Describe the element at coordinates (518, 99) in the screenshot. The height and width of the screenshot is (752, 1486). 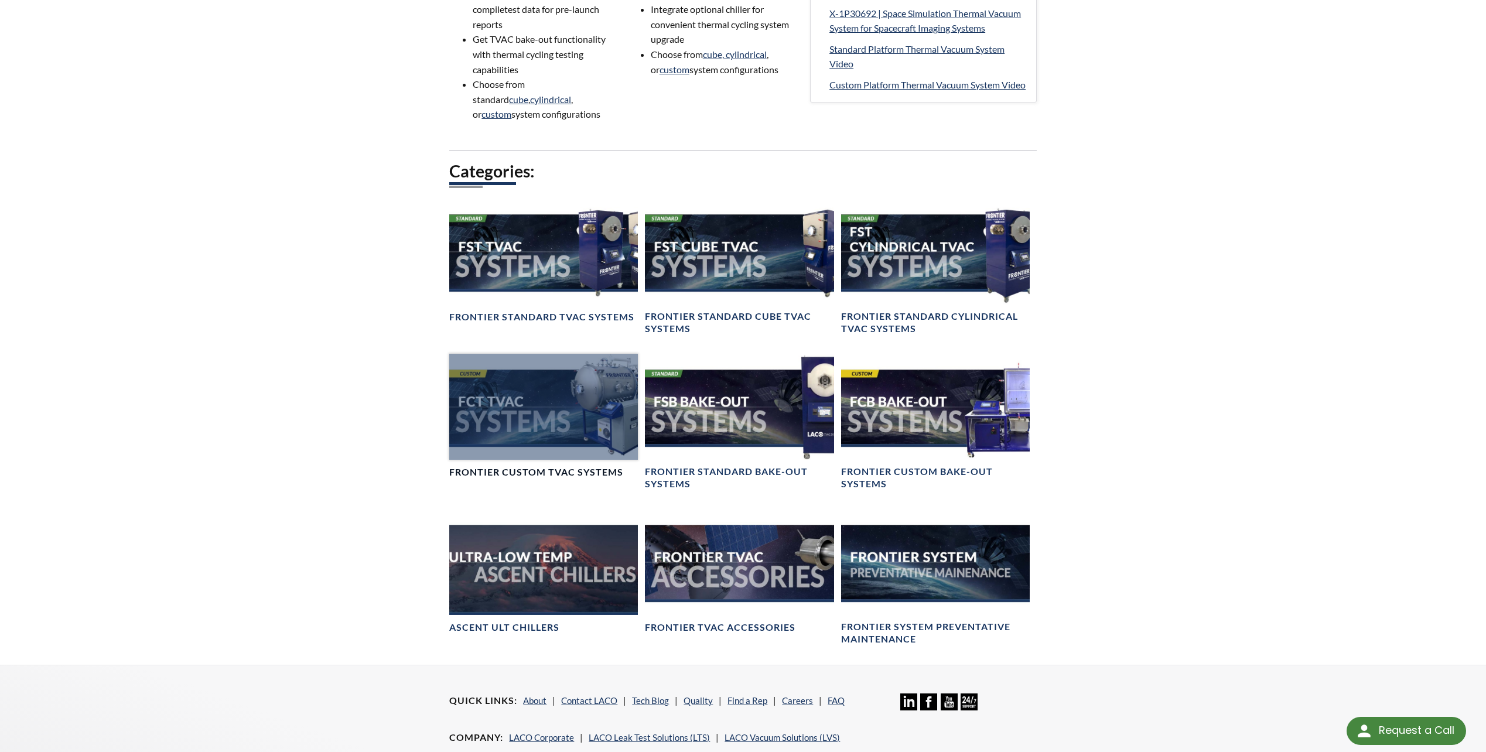
I see `a: cube` at that location.